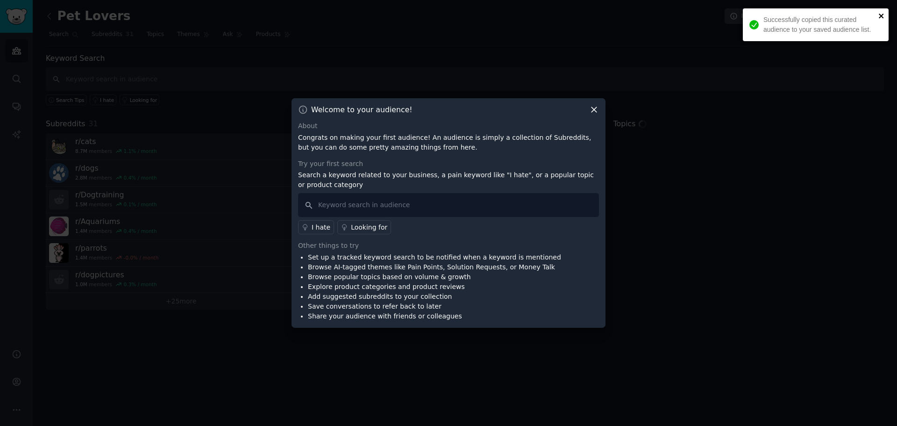  I want to click on h3: Welcome to your audience!, so click(362, 109).